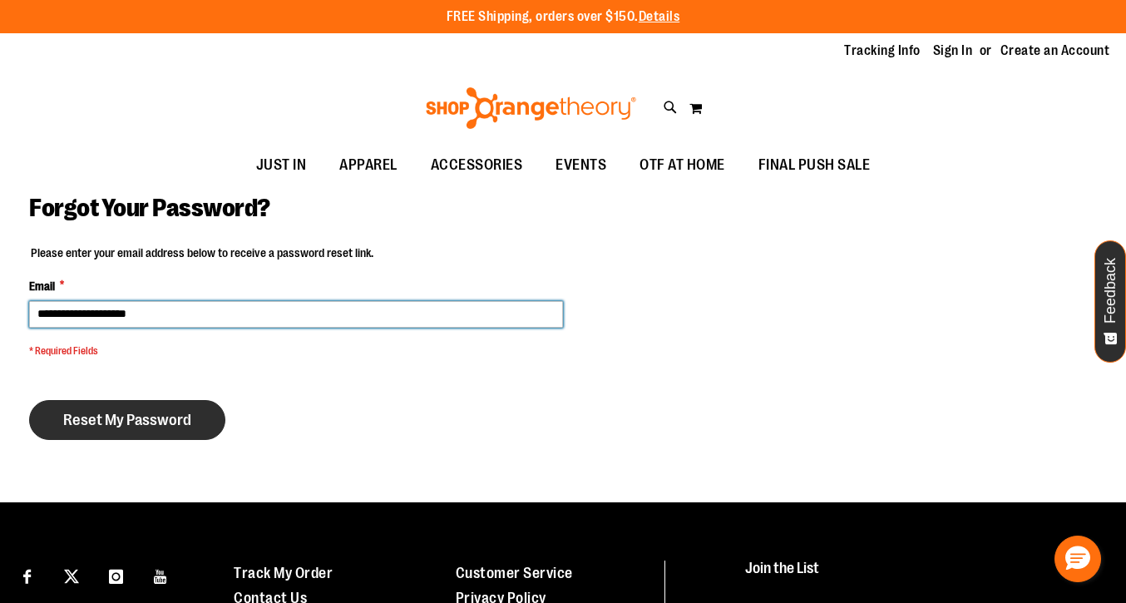 The width and height of the screenshot is (1126, 603). I want to click on a: Track My Order, so click(283, 573).